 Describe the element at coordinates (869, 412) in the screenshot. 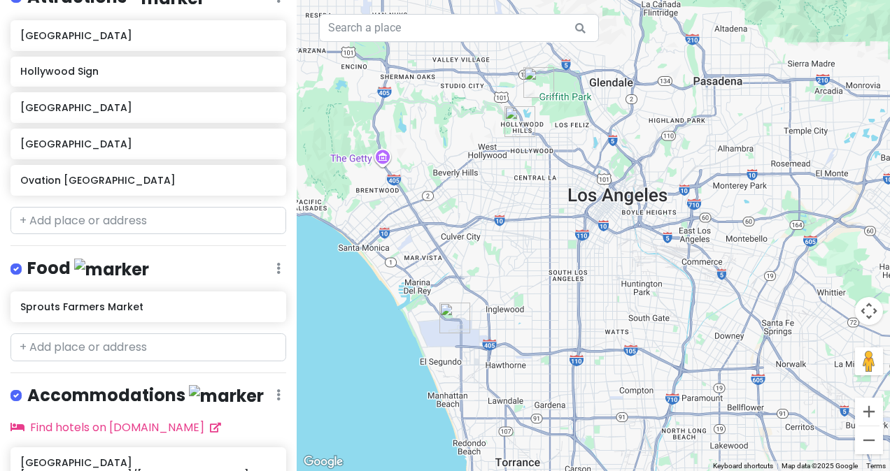

I see `button: Zoom in` at that location.